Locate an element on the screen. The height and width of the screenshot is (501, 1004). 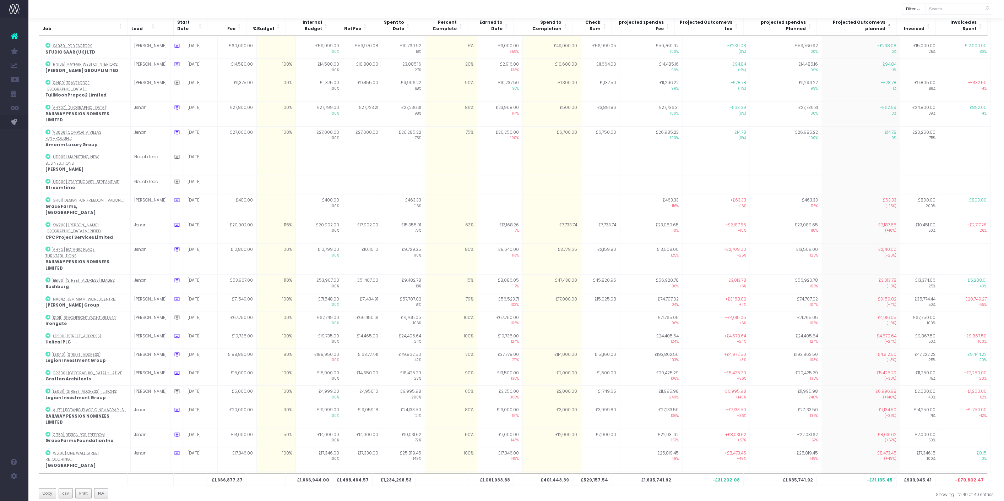
input: Search... is located at coordinates (959, 9).